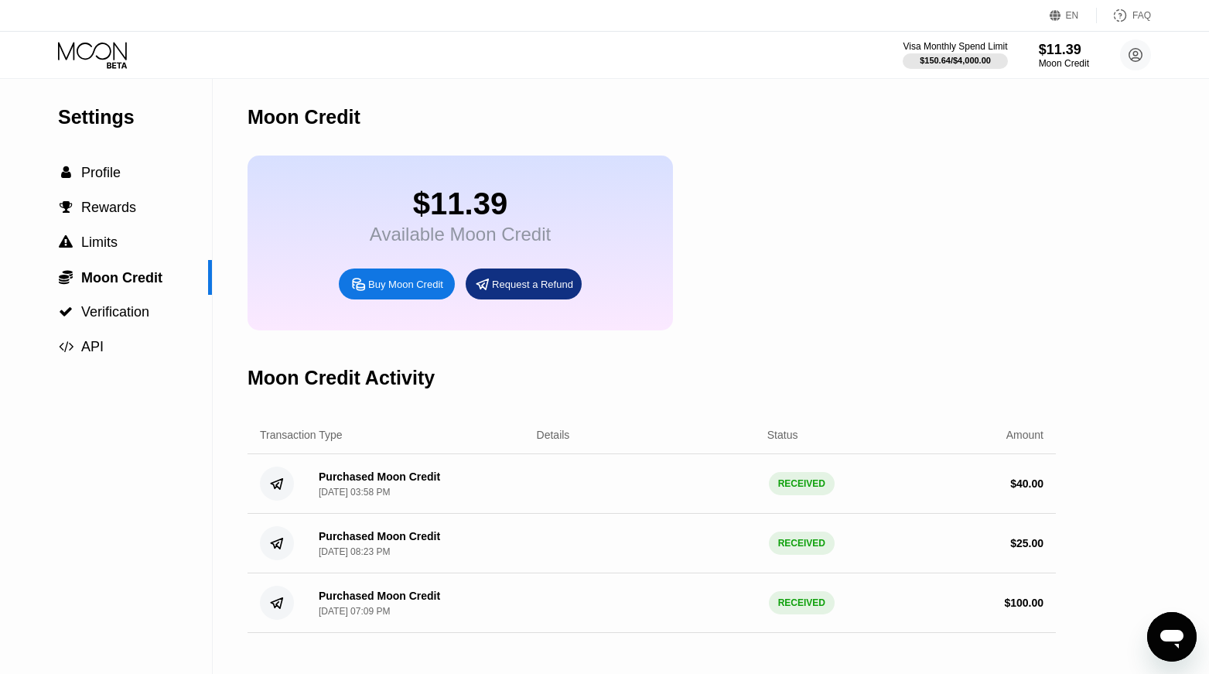 The image size is (1209, 674). Describe the element at coordinates (955, 46) in the screenshot. I see `div: Visa Monthly Spend Limit` at that location.